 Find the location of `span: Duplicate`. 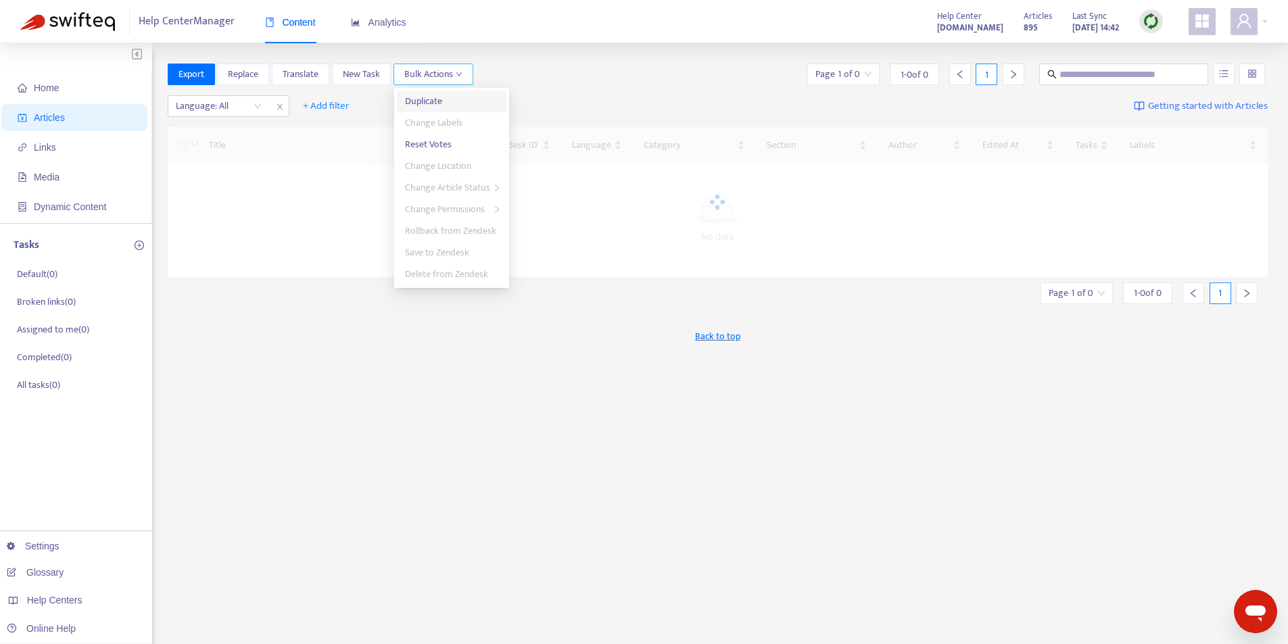

span: Duplicate is located at coordinates (423, 101).